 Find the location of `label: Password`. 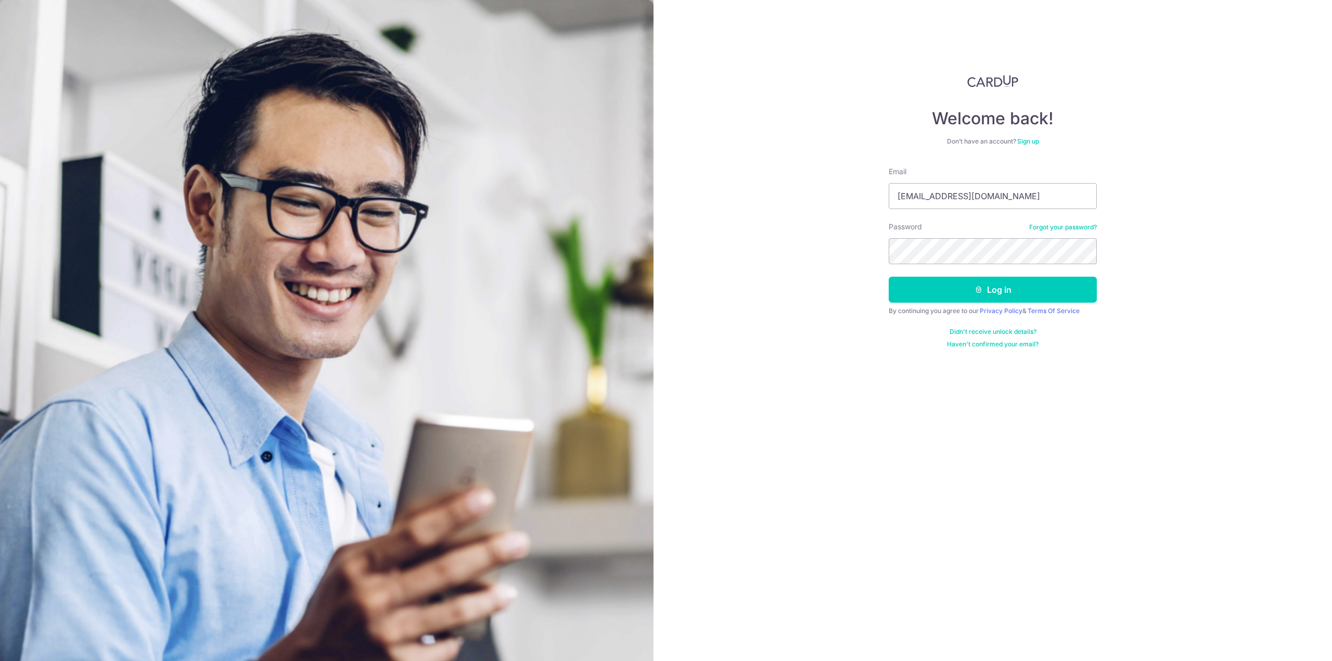

label: Password is located at coordinates (906, 227).